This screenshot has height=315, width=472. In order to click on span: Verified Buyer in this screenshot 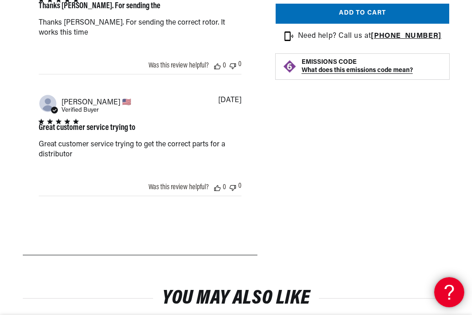, I will do `click(80, 110)`.